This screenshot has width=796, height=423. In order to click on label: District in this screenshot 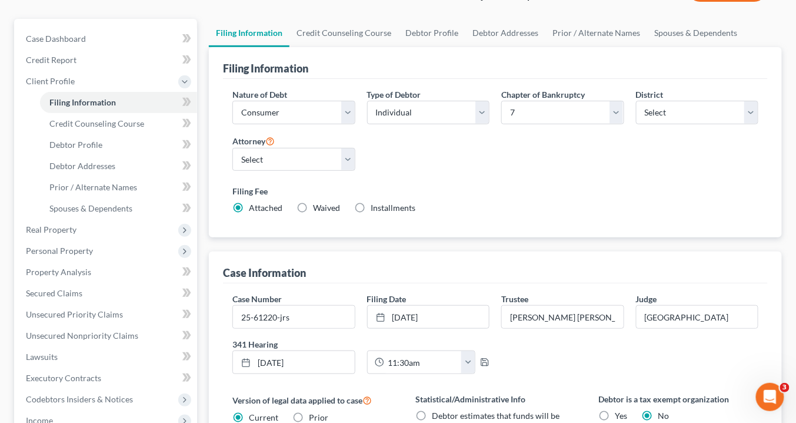, I will do `click(650, 94)`.